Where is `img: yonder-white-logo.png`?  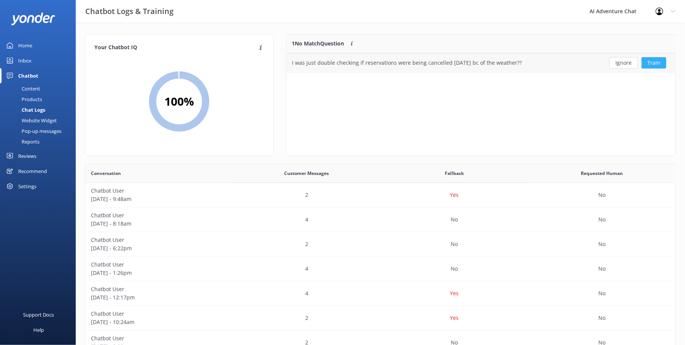
img: yonder-white-logo.png is located at coordinates (33, 19).